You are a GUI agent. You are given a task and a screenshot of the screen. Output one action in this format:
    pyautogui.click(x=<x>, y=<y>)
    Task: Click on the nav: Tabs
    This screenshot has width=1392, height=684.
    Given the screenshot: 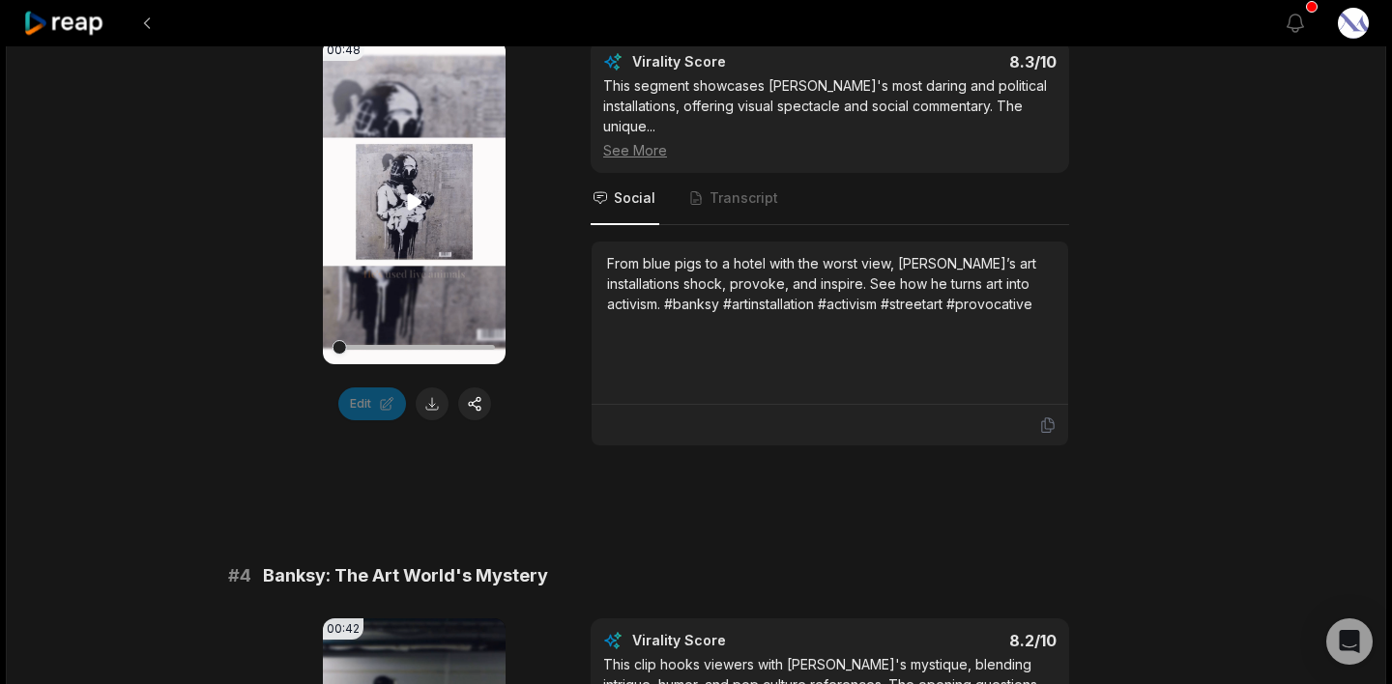 What is the action you would take?
    pyautogui.click(x=829, y=199)
    